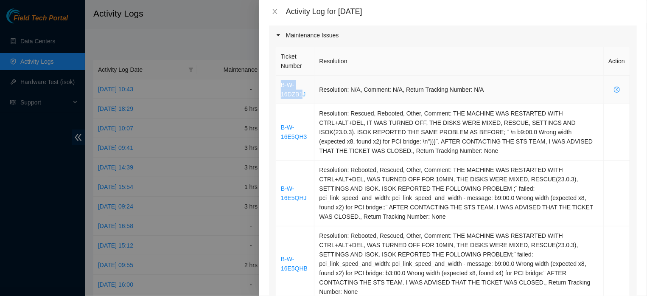 Image resolution: width=647 pixels, height=296 pixels. What do you see at coordinates (617, 61) in the screenshot?
I see `th: Action` at bounding box center [617, 61].